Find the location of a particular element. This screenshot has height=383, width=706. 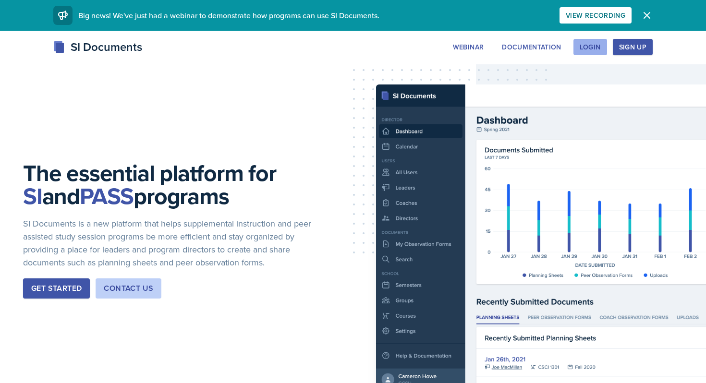

button: Webinar is located at coordinates (468, 47).